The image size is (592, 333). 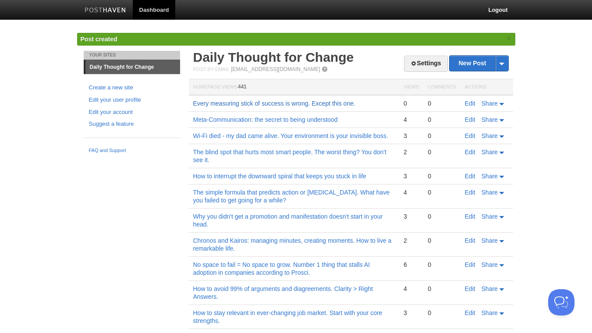 I want to click on a: Chronos and Kairos: managing minutes, creating moments. How to live a remarkable life., so click(x=292, y=245).